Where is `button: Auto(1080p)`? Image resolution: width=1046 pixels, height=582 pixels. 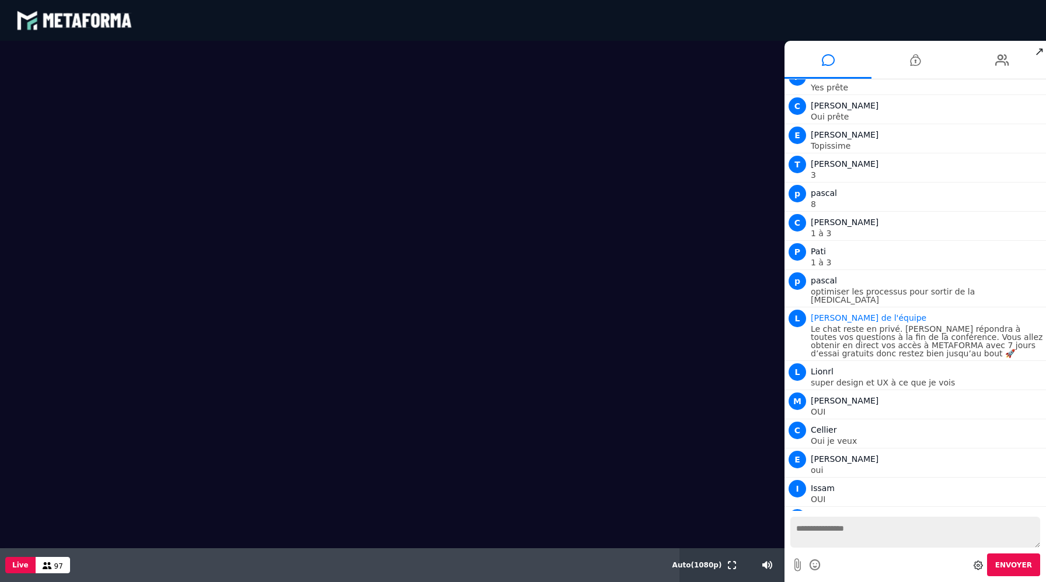
button: Auto(1080p) is located at coordinates (697, 565).